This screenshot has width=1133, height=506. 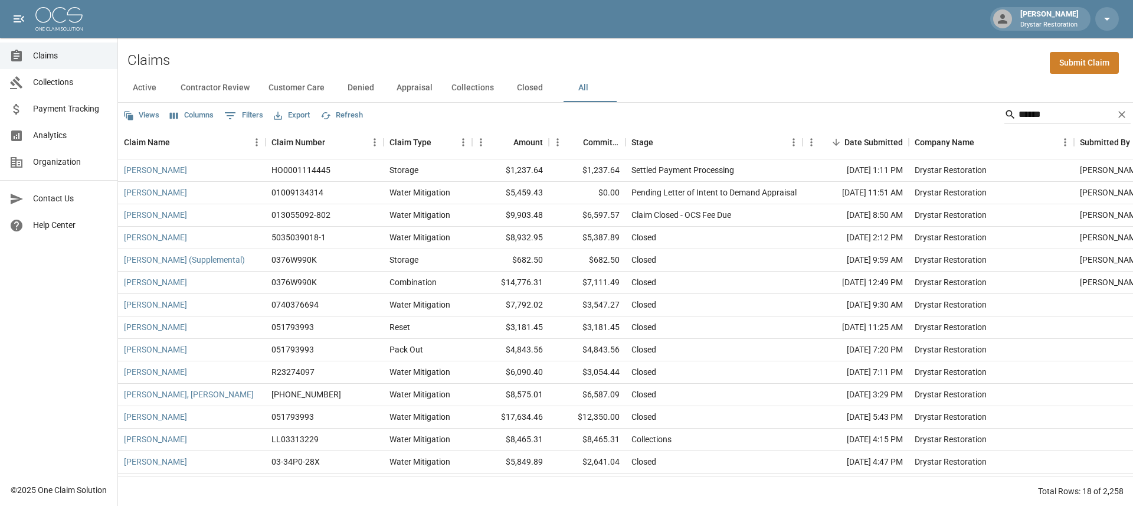 I want to click on div: $17,634.46, so click(x=510, y=417).